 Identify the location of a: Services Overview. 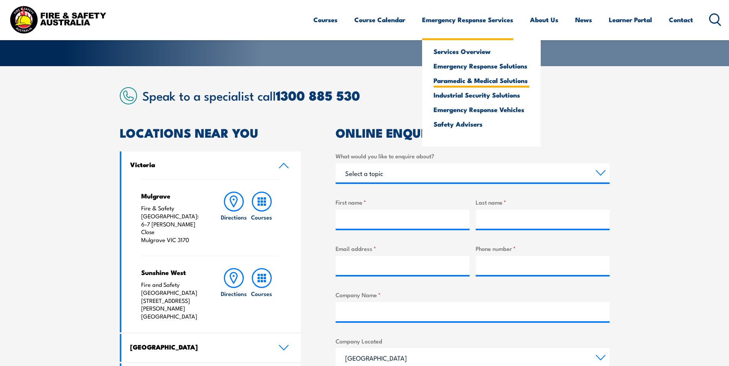
(481, 51).